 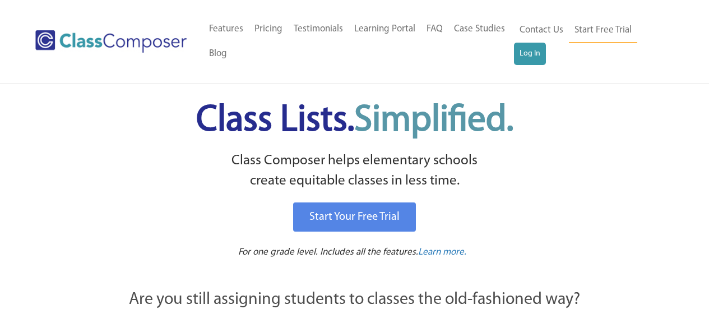 What do you see at coordinates (111, 41) in the screenshot?
I see `img: Class Composer` at bounding box center [111, 41].